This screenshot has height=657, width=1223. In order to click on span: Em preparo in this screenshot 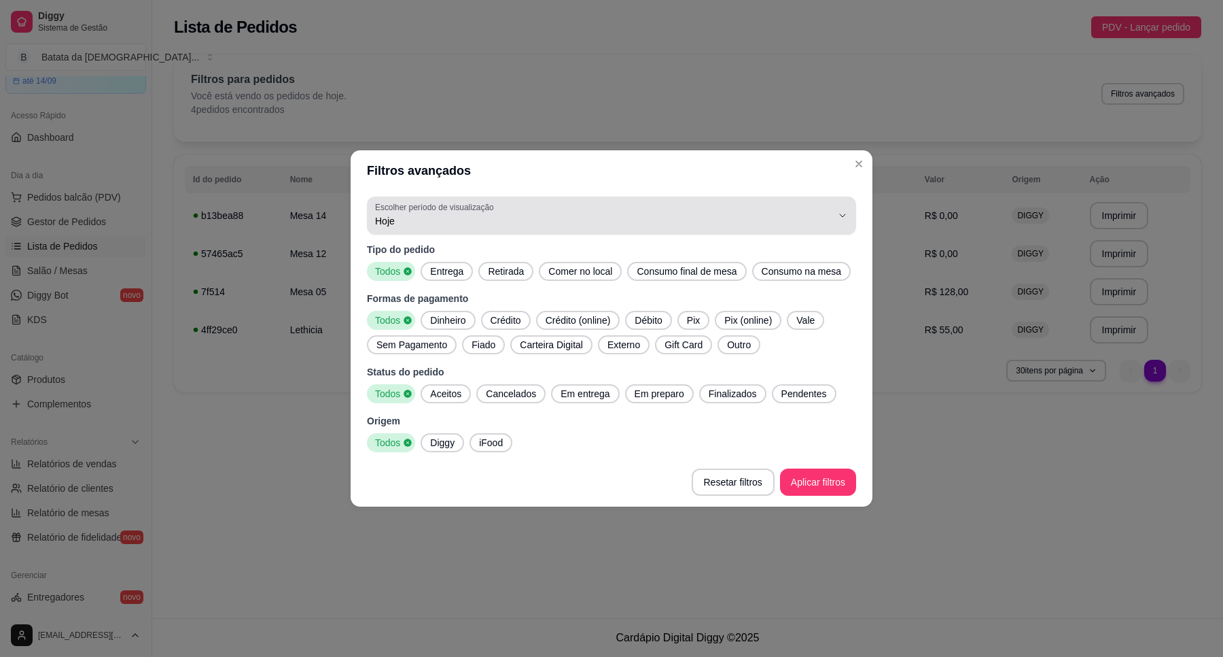, I will do `click(659, 394)`.